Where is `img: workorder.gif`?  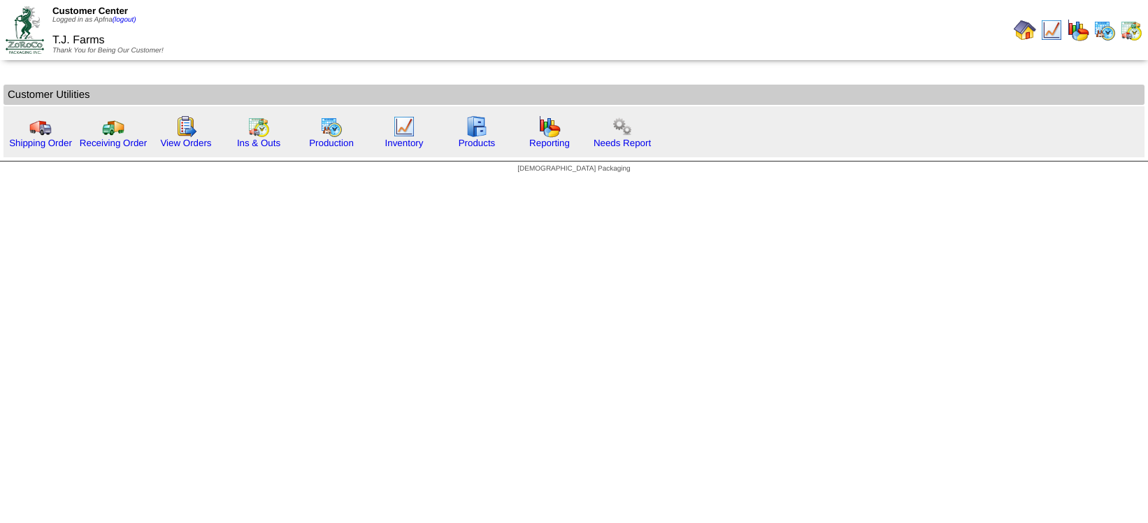
img: workorder.gif is located at coordinates (186, 127).